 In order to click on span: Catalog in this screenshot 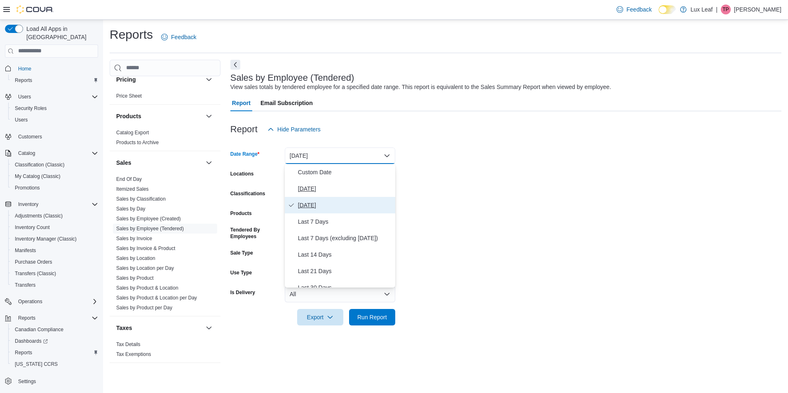, I will do `click(26, 153)`.